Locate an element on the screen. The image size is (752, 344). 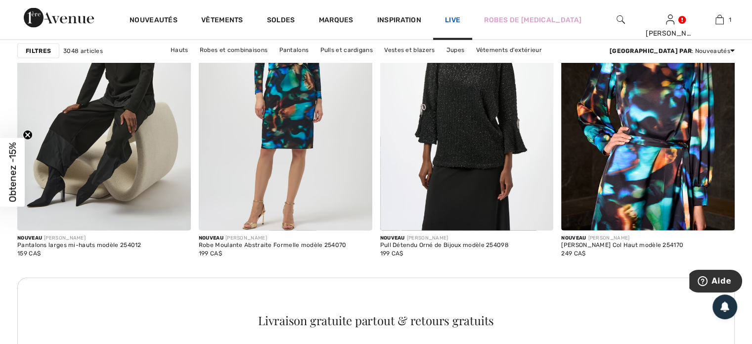
a: Vestes et blazers is located at coordinates (409, 50).